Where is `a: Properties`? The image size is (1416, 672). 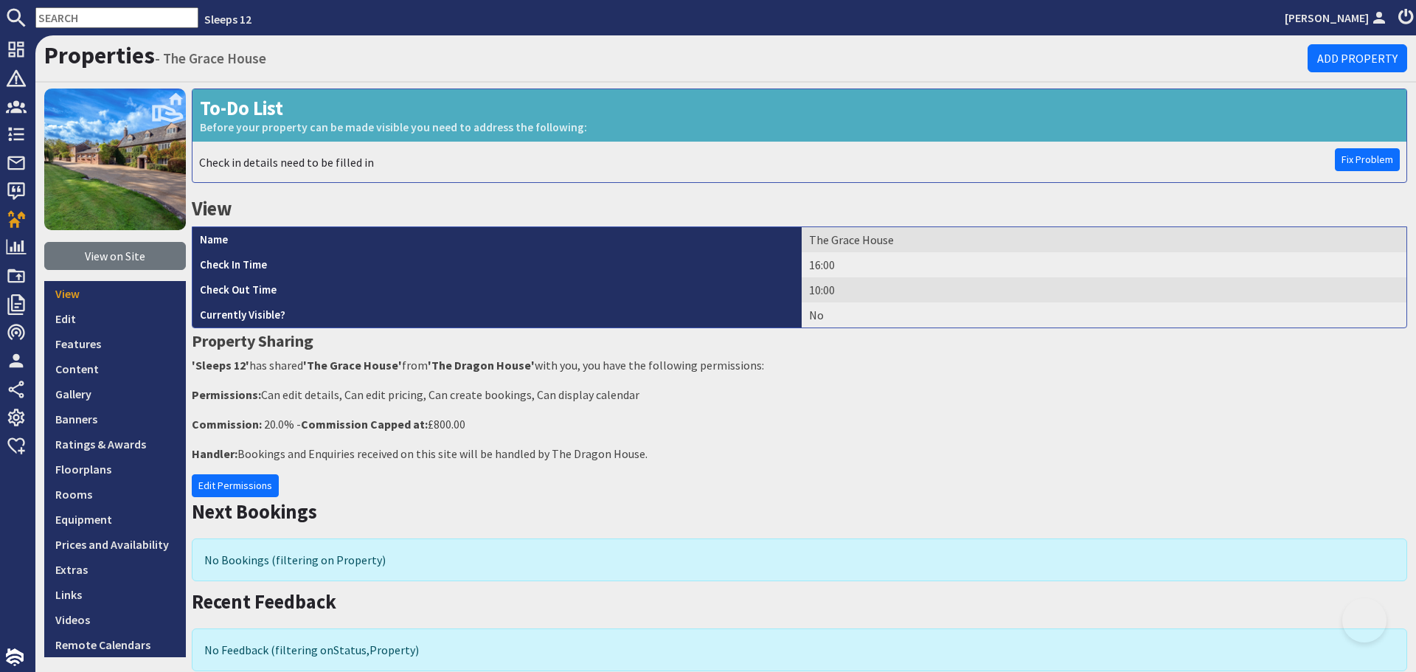
a: Properties is located at coordinates (100, 55).